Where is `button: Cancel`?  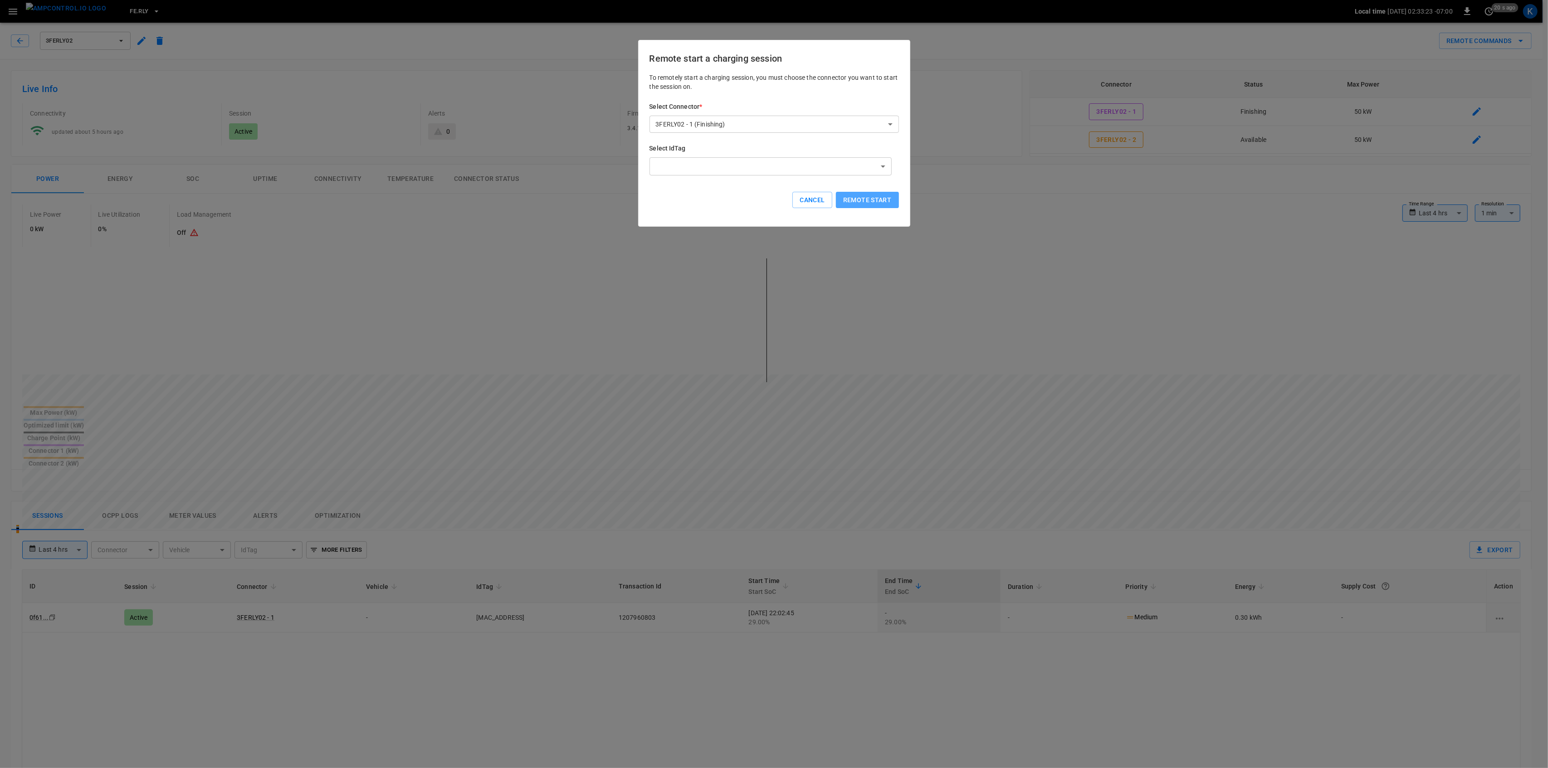
button: Cancel is located at coordinates (812, 200).